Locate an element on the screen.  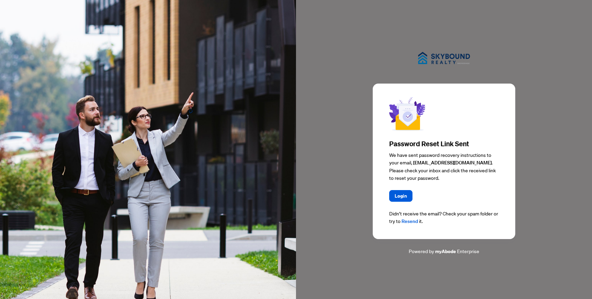
h3: Password Reset Link sent is located at coordinates (444, 144).